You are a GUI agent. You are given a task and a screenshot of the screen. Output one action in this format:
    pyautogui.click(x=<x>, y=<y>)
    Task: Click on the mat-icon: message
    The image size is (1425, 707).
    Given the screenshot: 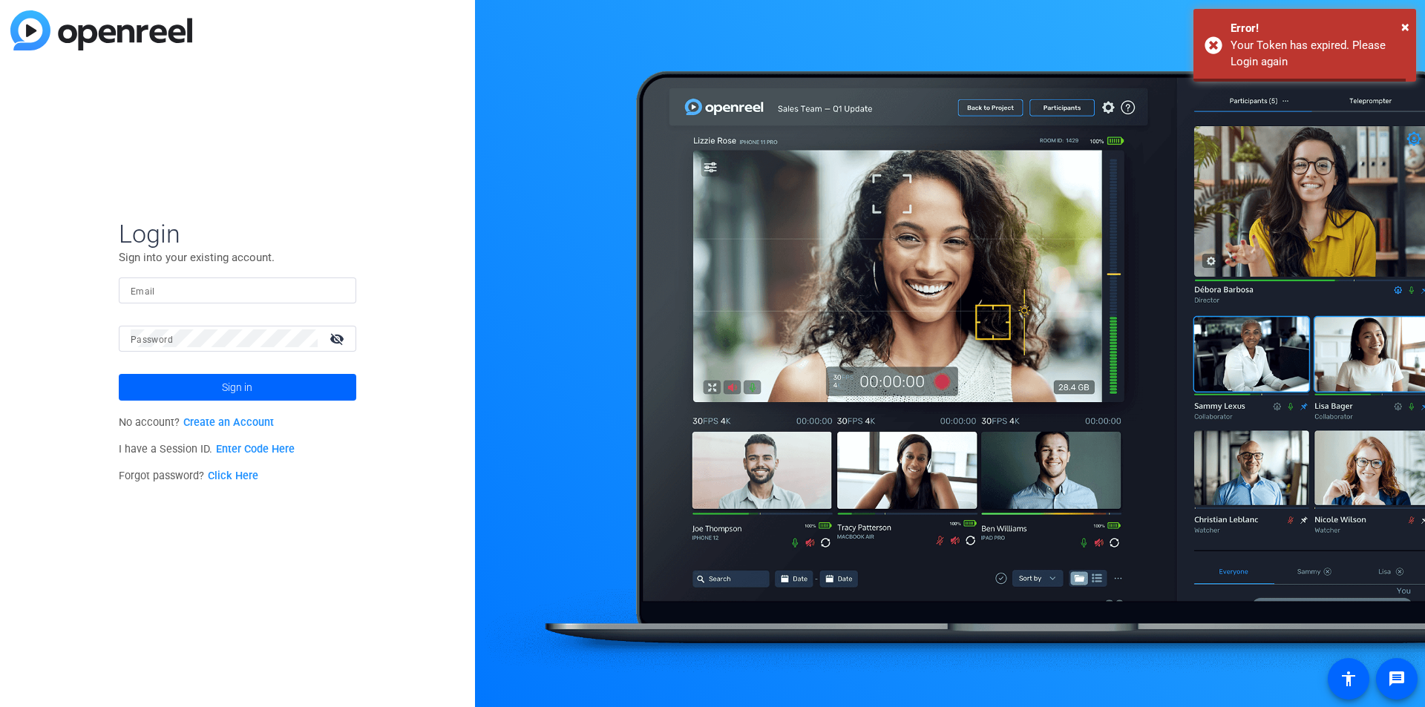 What is the action you would take?
    pyautogui.click(x=1397, y=679)
    